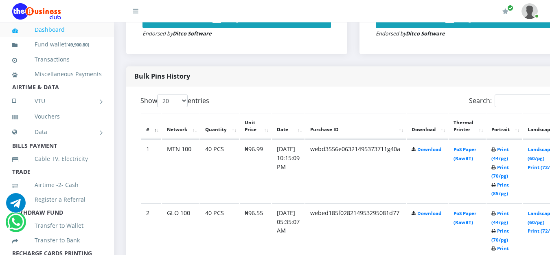  Describe the element at coordinates (57, 59) in the screenshot. I see `a: Transactions` at that location.